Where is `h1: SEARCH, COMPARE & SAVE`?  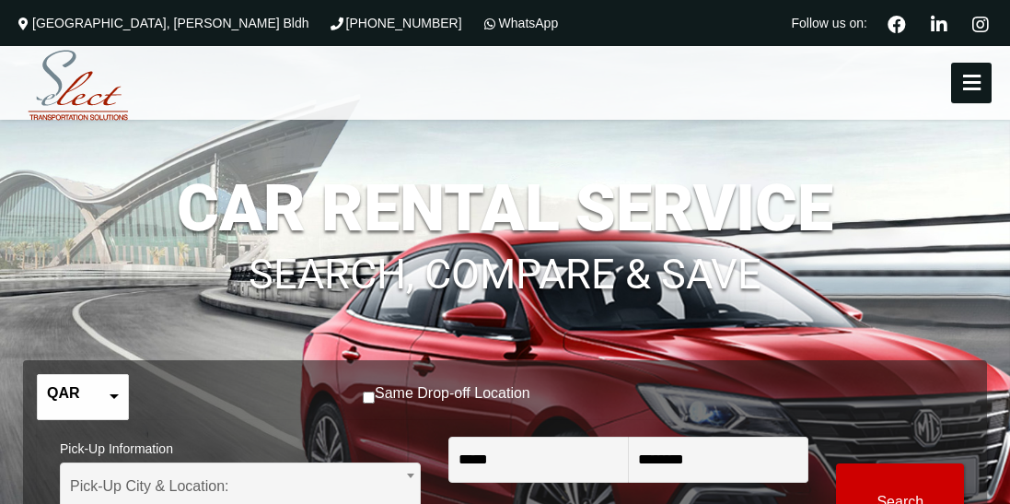 h1: SEARCH, COMPARE & SAVE is located at coordinates (505, 261).